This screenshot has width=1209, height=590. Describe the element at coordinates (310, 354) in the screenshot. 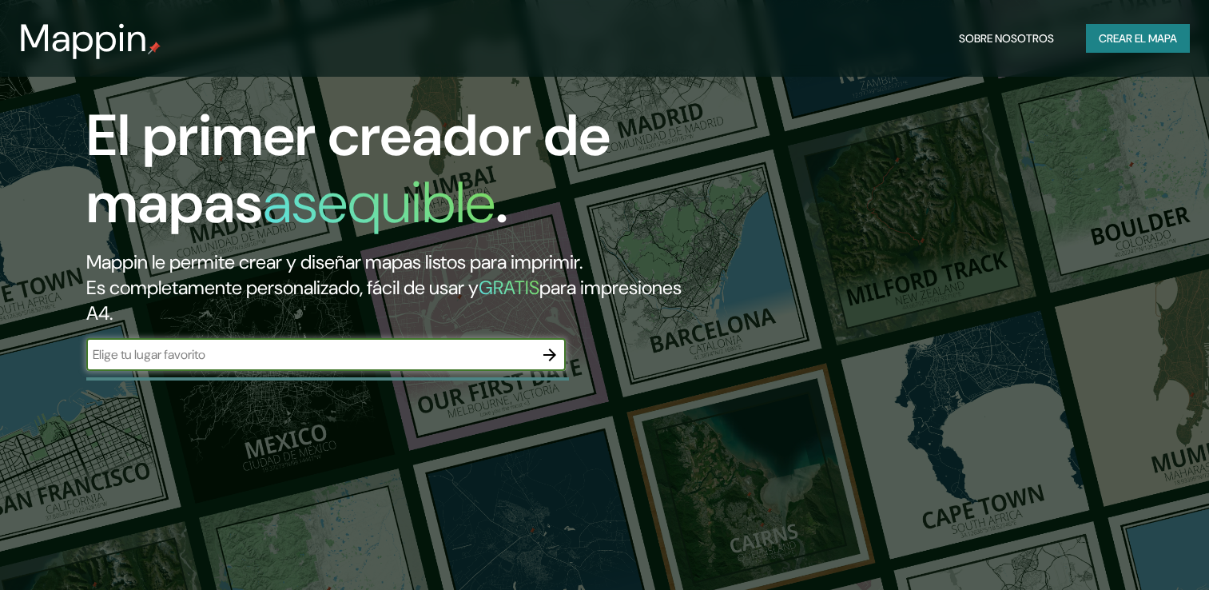

I see `input: Elige tu lugar favorito` at that location.